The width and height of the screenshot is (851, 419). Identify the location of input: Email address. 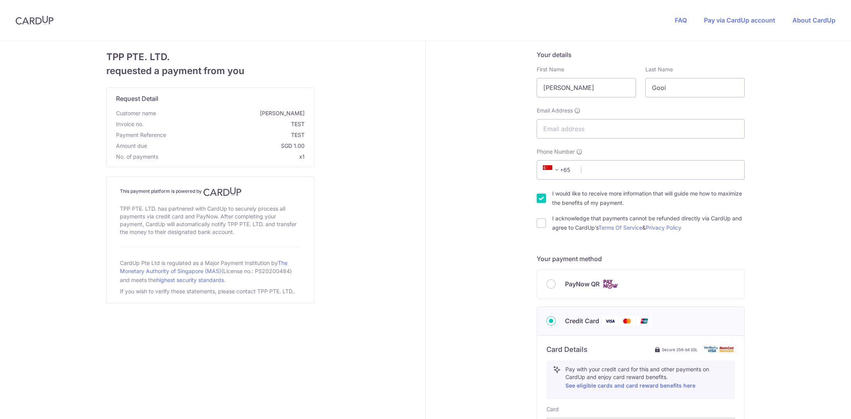
(641, 129).